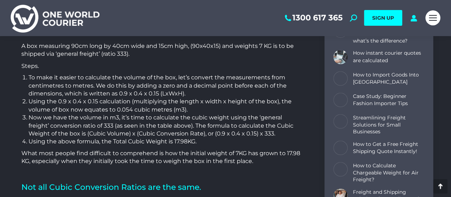 This screenshot has width=451, height=197. What do you see at coordinates (389, 147) in the screenshot?
I see `a: How to Get a Free Freight Shipping Quote Instantly!` at bounding box center [389, 147].